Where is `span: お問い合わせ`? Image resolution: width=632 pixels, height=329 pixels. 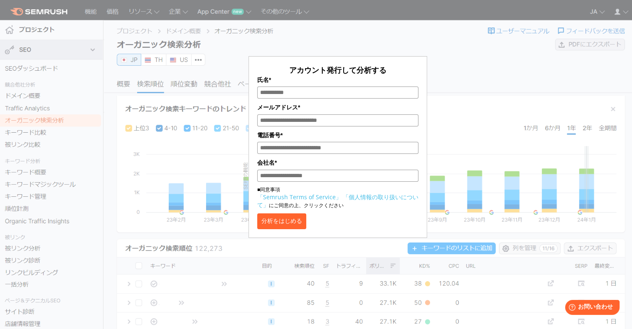
span: お問い合わせ is located at coordinates (37, 10).